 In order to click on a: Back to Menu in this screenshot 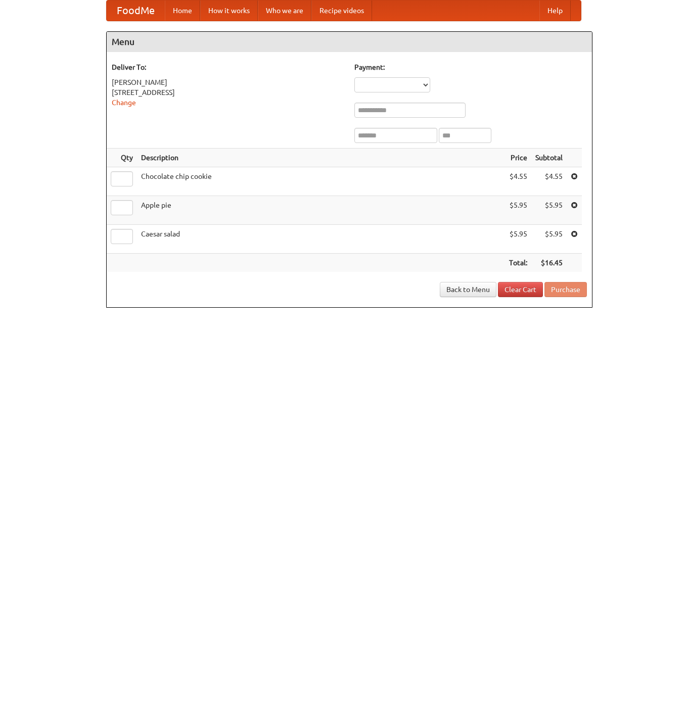, I will do `click(468, 290)`.